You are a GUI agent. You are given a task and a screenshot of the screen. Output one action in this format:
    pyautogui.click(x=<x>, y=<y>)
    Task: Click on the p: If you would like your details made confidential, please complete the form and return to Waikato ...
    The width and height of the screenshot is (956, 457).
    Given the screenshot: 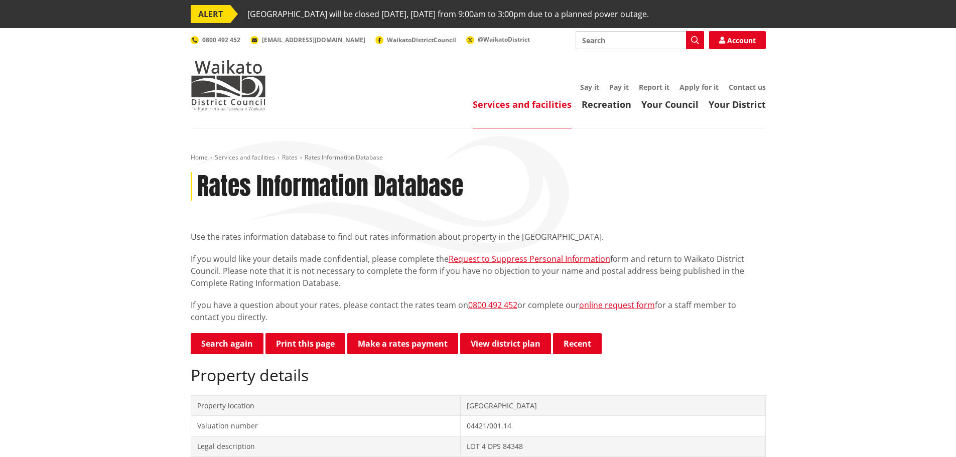 What is the action you would take?
    pyautogui.click(x=478, y=271)
    